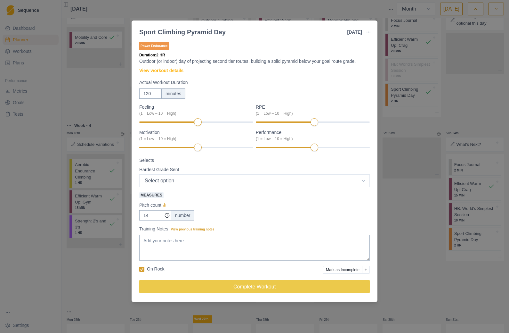 The image size is (509, 333). I want to click on label: Actual Workout Duration, so click(253, 82).